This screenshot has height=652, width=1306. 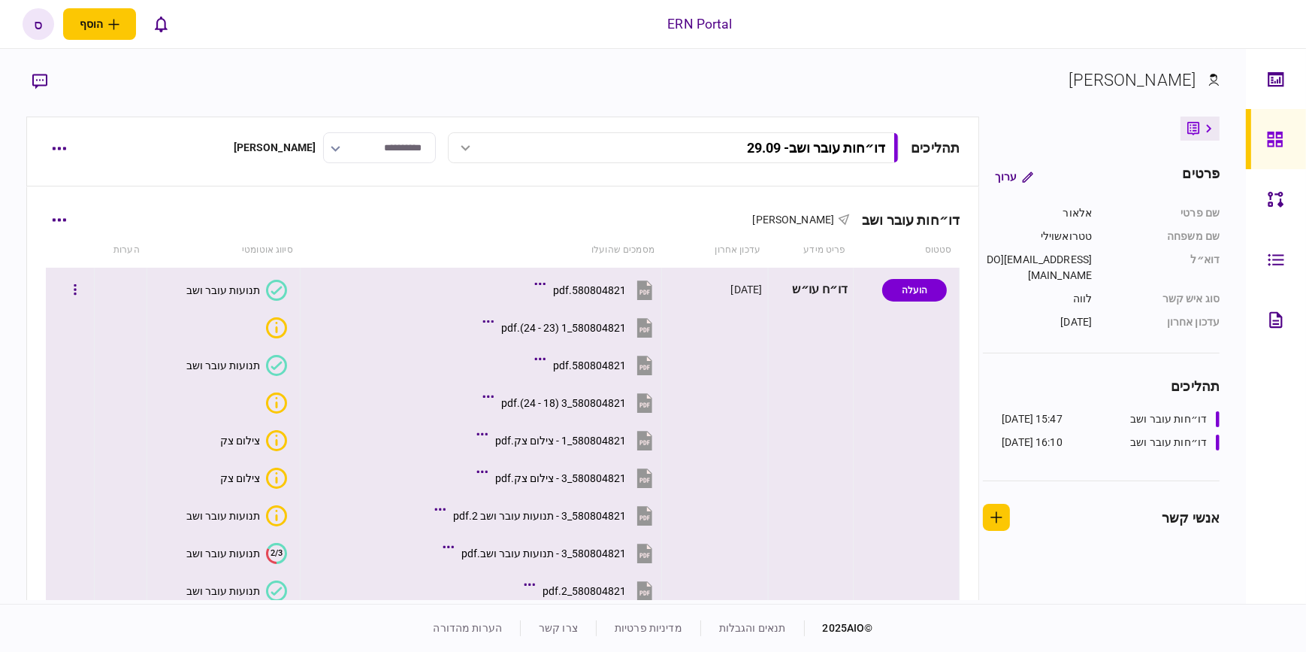 I want to click on div: © 2025 AIO, so click(x=839, y=628).